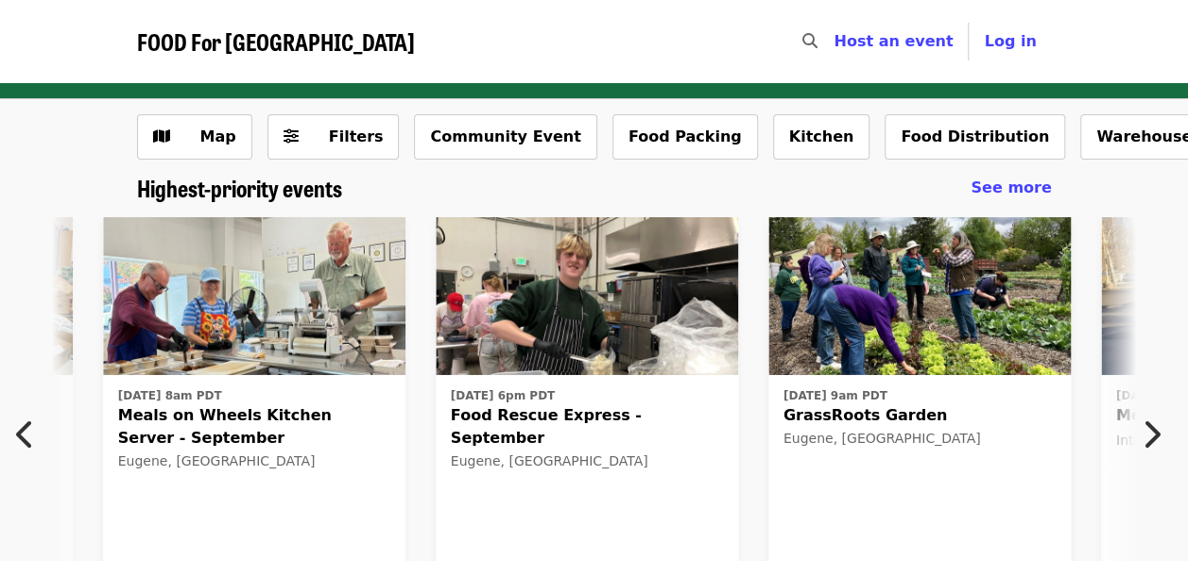 This screenshot has height=561, width=1188. Describe the element at coordinates (974, 137) in the screenshot. I see `button: Food Distribution` at that location.